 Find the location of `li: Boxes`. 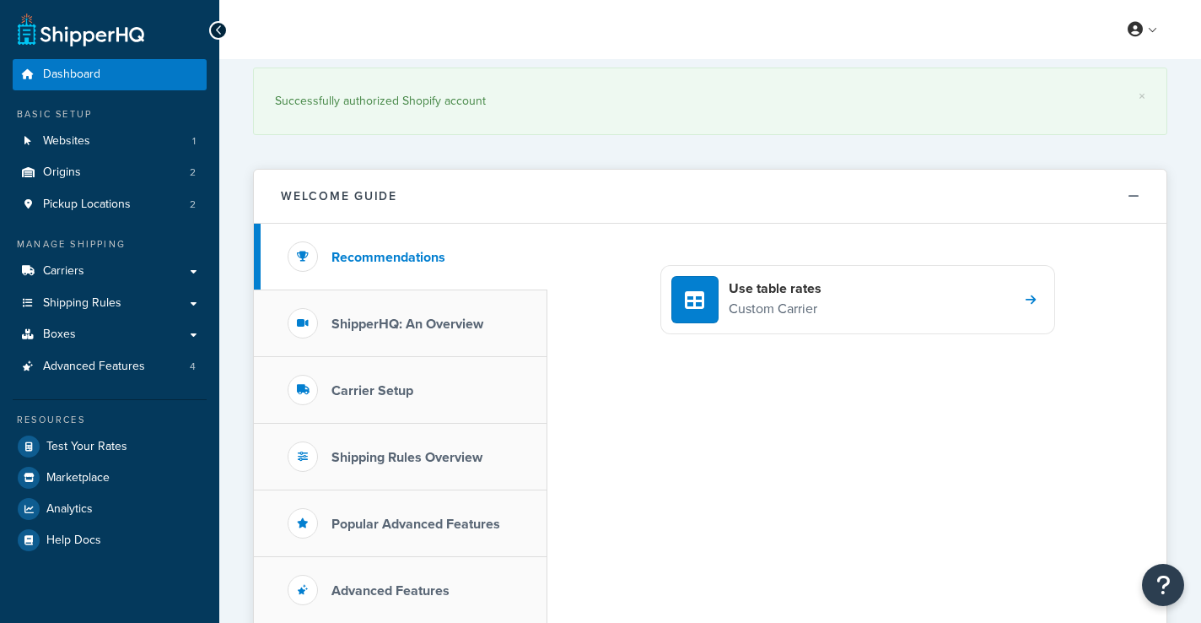

li: Boxes is located at coordinates (110, 334).